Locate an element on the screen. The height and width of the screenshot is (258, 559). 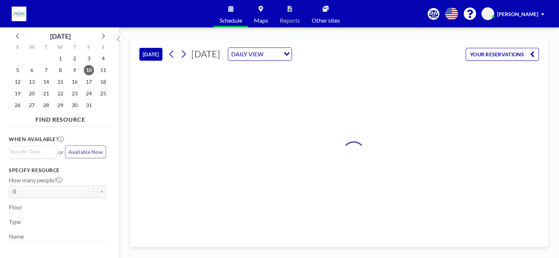
span: JL is located at coordinates (487, 14).